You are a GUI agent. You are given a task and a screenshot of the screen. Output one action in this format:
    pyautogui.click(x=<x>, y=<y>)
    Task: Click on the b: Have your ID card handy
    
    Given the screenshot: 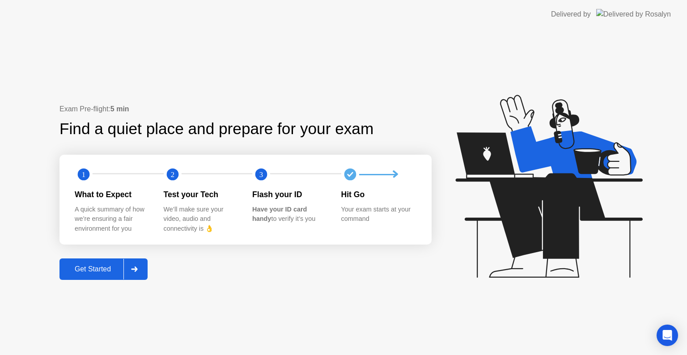 What is the action you would take?
    pyautogui.click(x=279, y=214)
    